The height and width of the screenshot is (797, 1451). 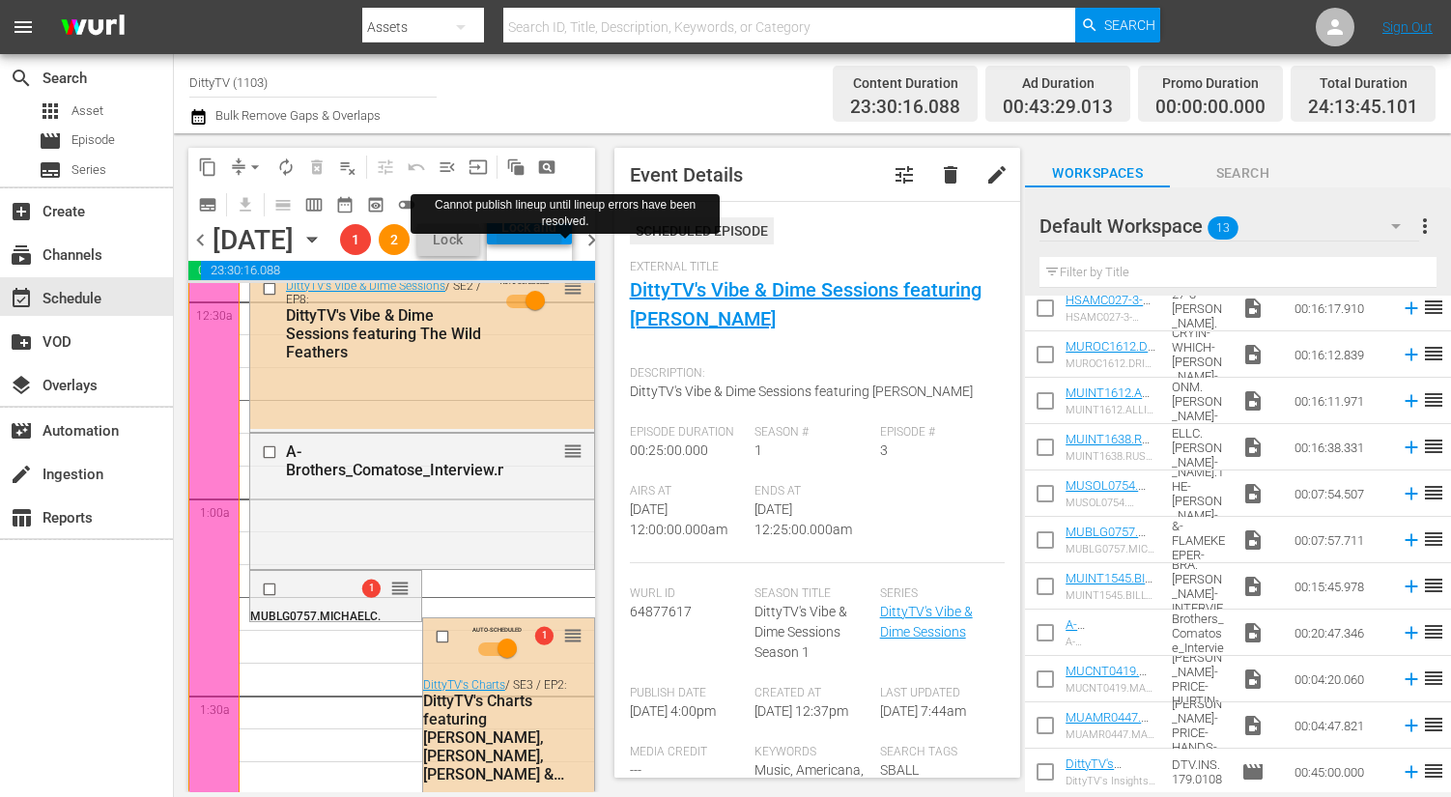 I want to click on div: A-Brothers_Comatose_Interview.mp4, so click(x=1111, y=641).